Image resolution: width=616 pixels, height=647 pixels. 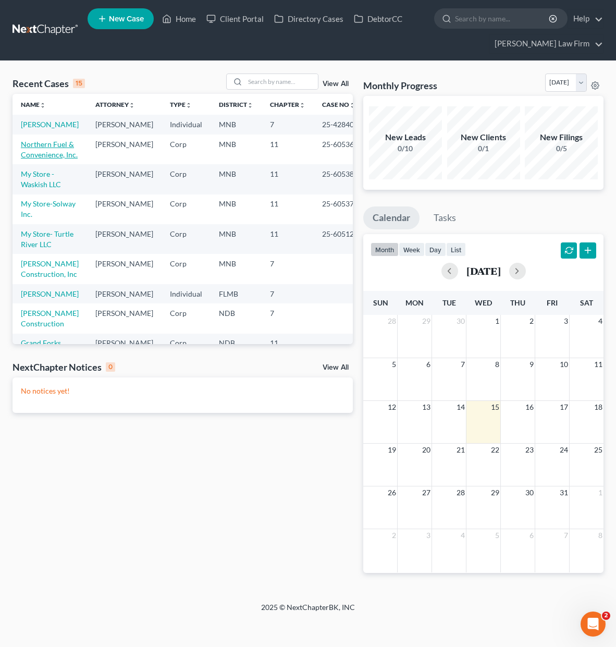 What do you see at coordinates (529, 407) in the screenshot?
I see `span: 16` at bounding box center [529, 407].